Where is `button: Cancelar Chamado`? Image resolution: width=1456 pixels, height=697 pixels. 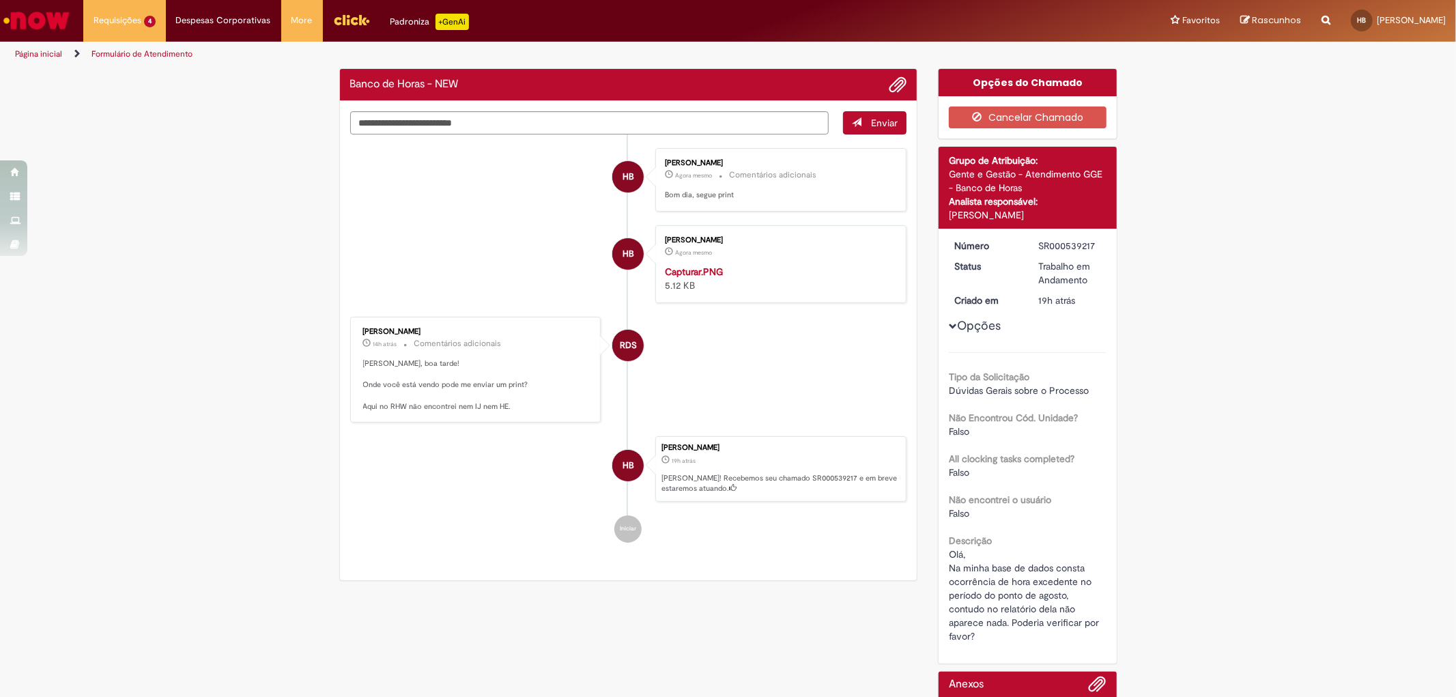 button: Cancelar Chamado is located at coordinates (1027, 117).